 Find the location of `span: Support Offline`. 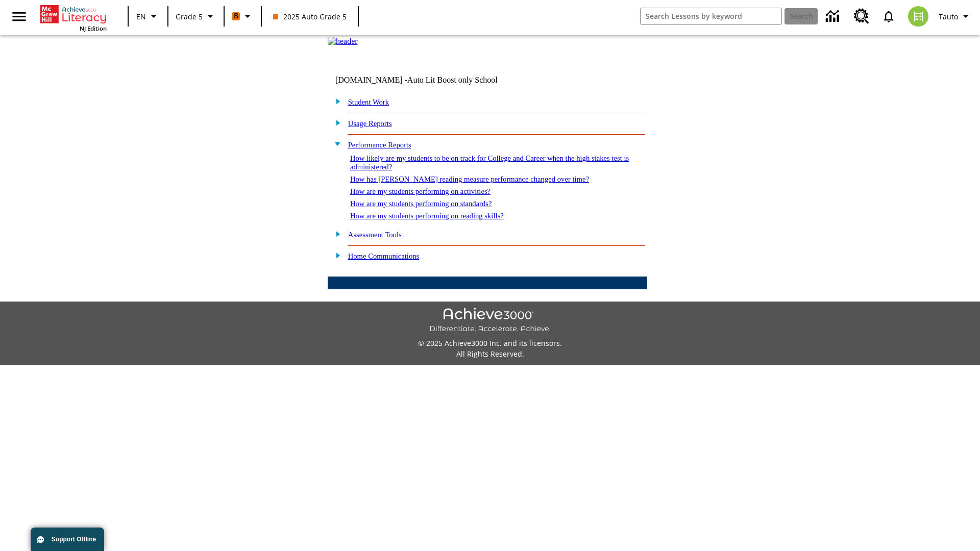

span: Support Offline is located at coordinates (73, 539).